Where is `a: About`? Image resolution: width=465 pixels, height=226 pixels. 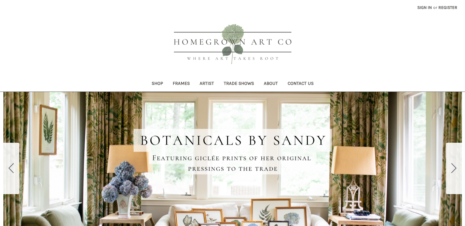
a: About is located at coordinates (271, 84).